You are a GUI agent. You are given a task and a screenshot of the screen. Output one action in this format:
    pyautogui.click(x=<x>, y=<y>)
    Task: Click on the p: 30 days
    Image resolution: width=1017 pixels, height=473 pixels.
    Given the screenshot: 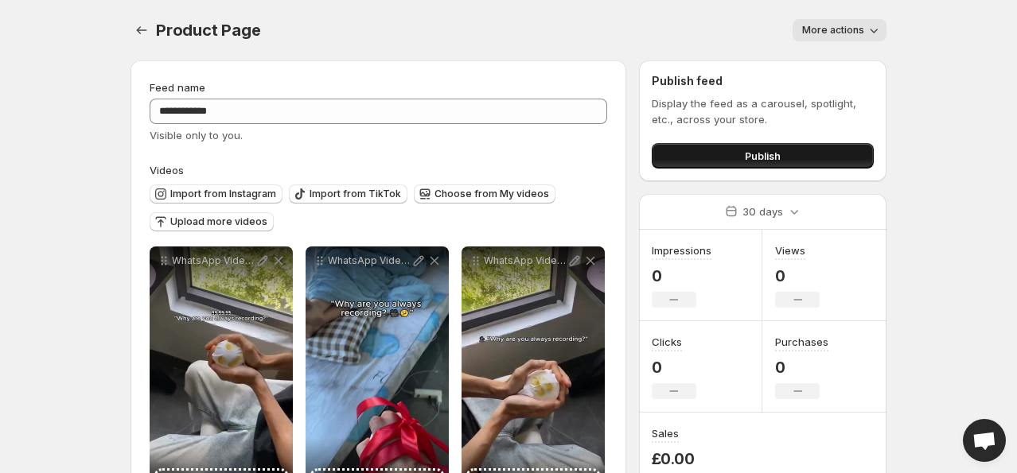 What is the action you would take?
    pyautogui.click(x=762, y=212)
    